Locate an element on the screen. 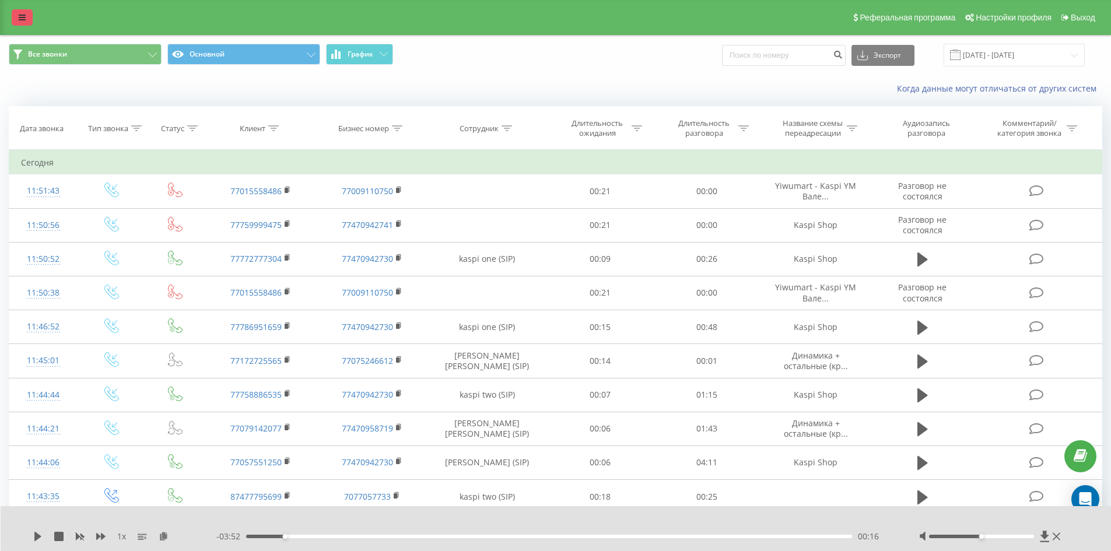  span: Все звонки is located at coordinates (47, 54).